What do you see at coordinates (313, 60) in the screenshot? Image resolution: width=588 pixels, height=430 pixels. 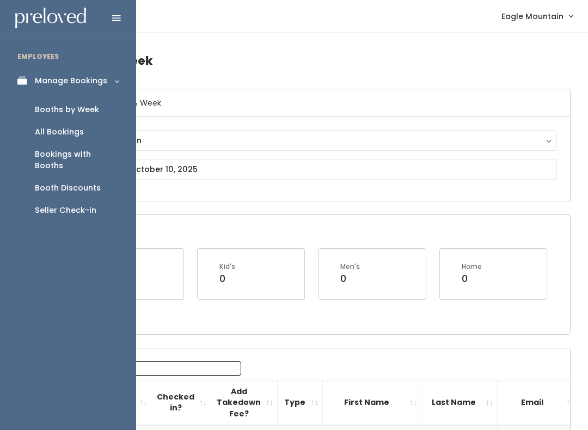 I see `h4: Booths by Week` at bounding box center [313, 60].